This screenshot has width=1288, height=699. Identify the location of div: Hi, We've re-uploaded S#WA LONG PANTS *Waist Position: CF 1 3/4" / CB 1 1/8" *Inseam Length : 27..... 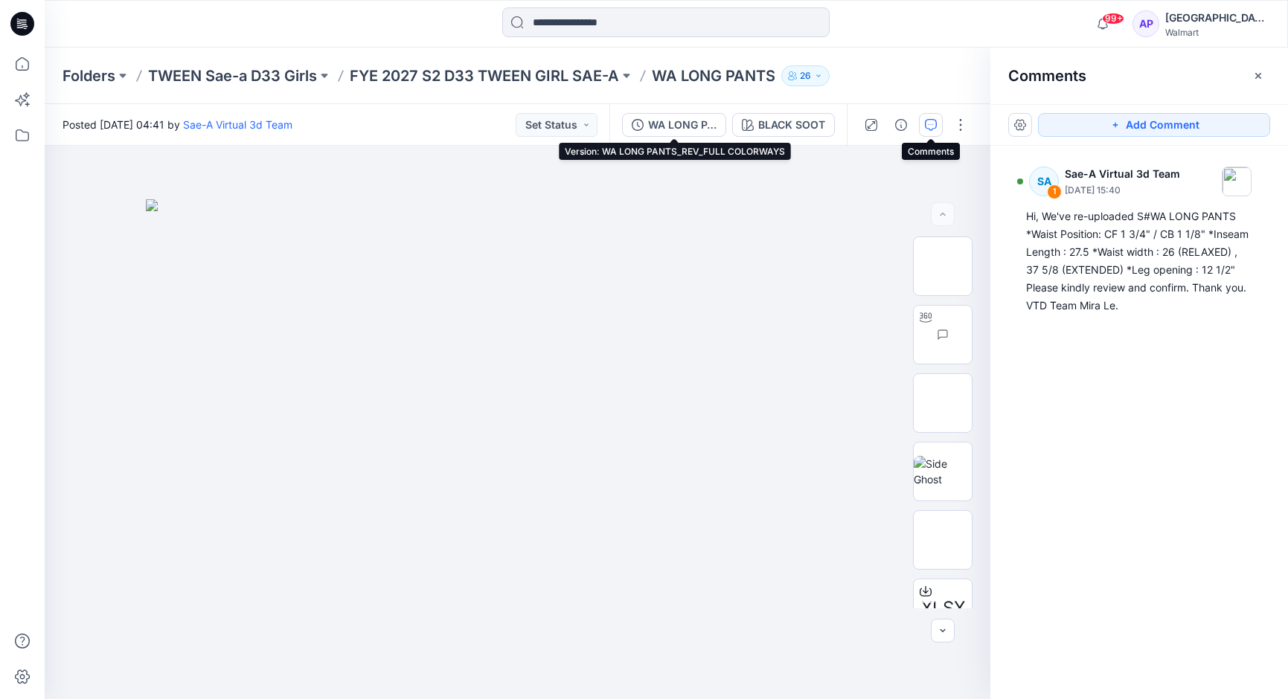
(1139, 261).